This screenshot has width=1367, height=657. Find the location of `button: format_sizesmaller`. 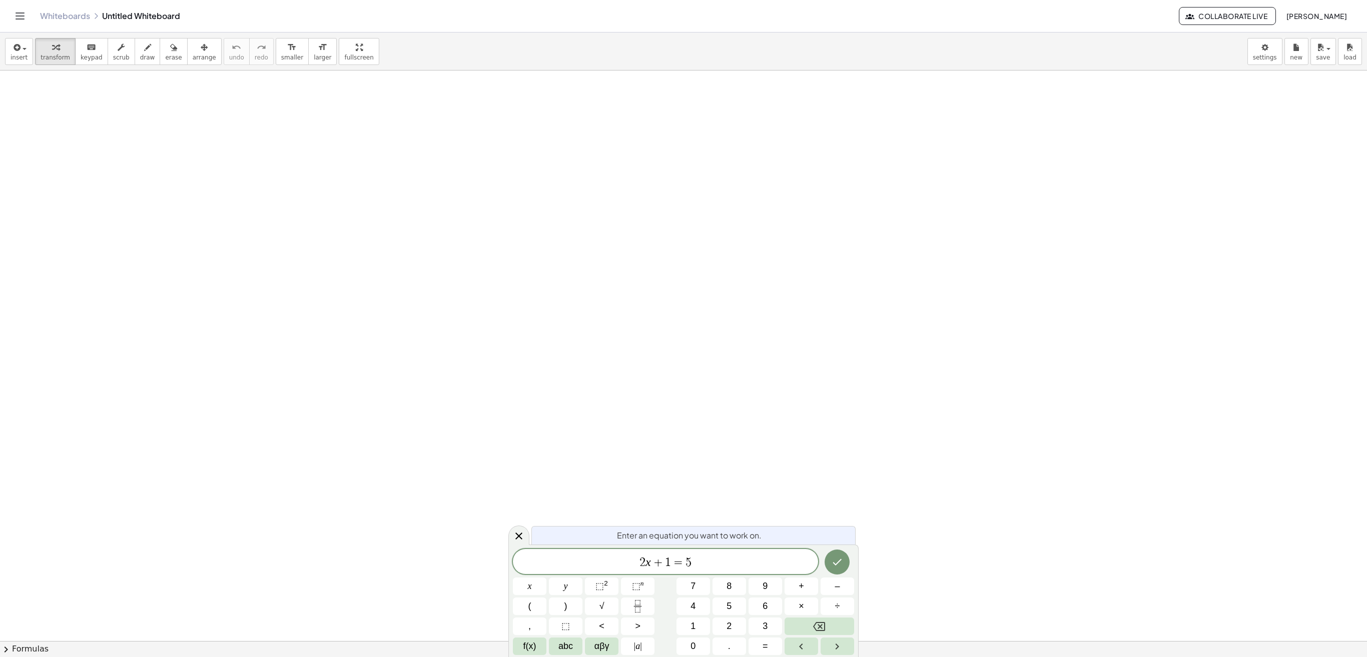

button: format_sizesmaller is located at coordinates (292, 52).